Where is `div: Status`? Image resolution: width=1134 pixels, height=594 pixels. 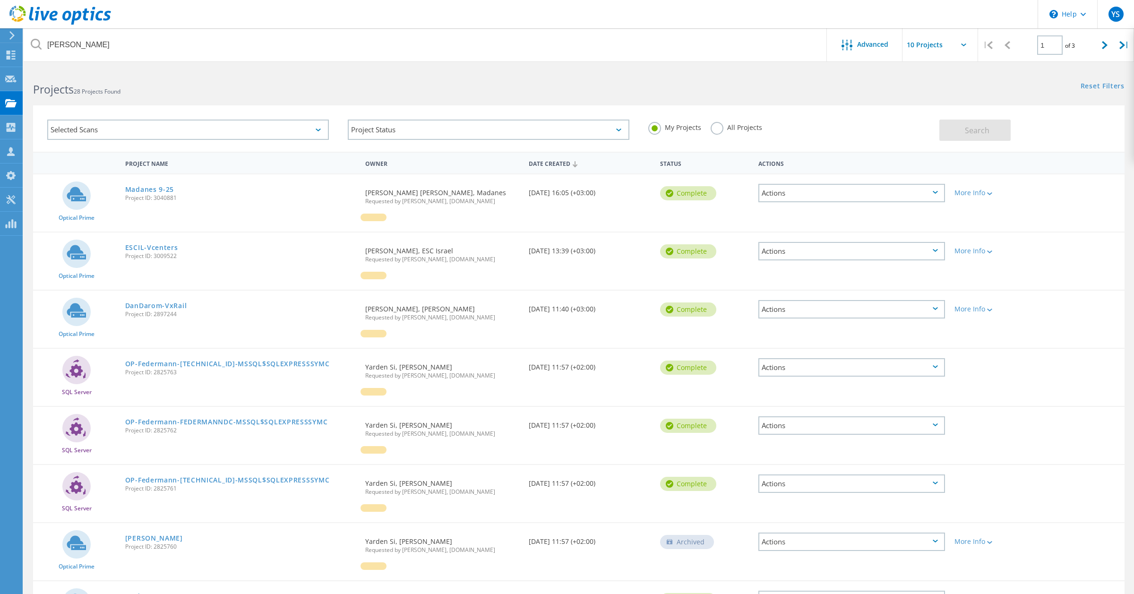 div: Status is located at coordinates (704, 163).